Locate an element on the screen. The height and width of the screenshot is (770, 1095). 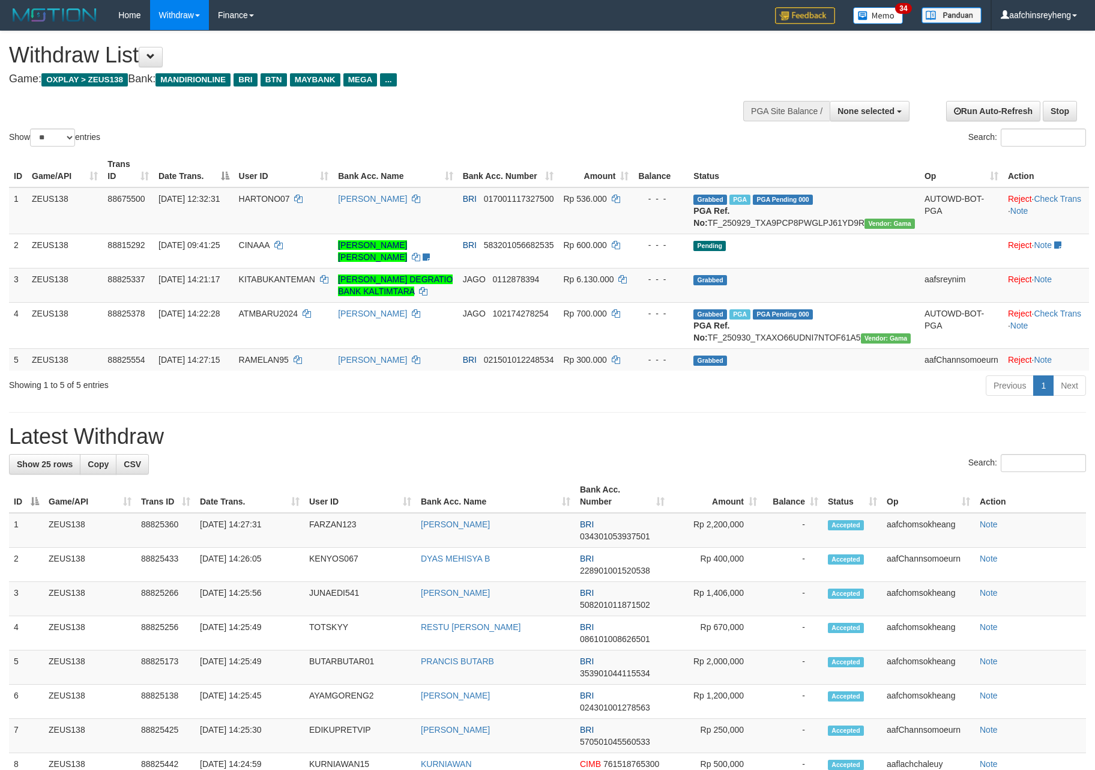
td: JUNAEDI541 is located at coordinates (360, 599).